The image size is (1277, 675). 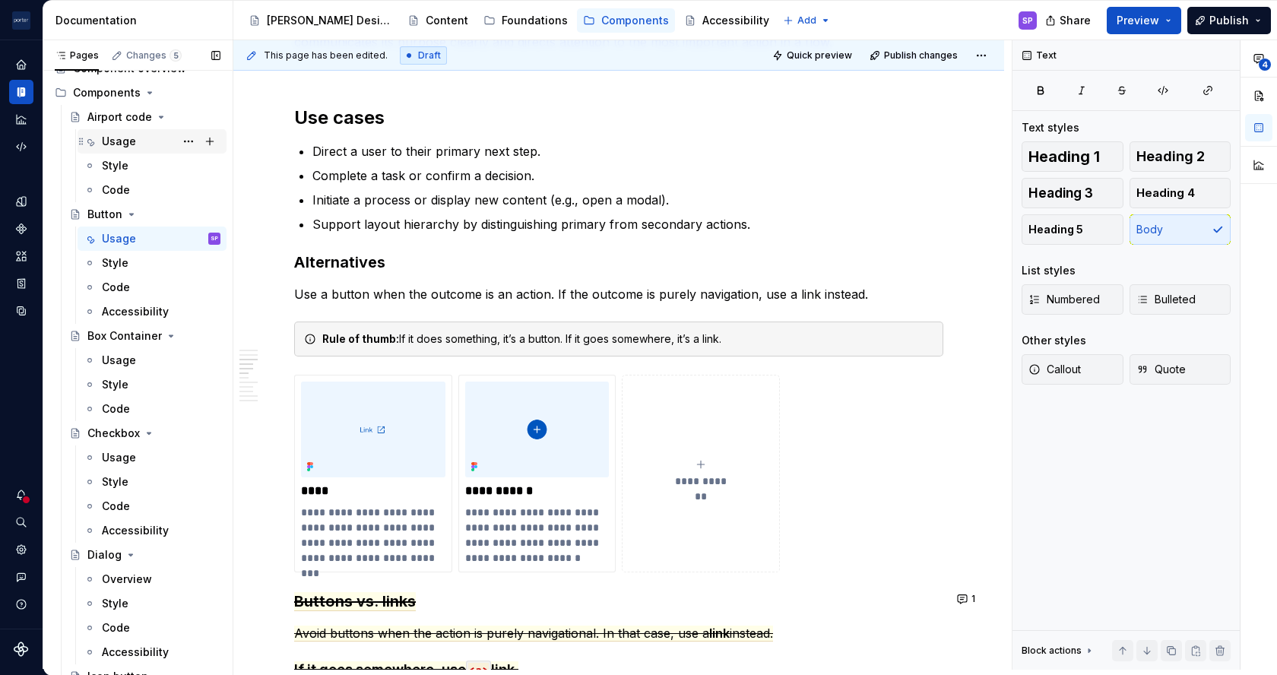 What do you see at coordinates (751, 633) in the screenshot?
I see `span: instead.` at bounding box center [751, 633].